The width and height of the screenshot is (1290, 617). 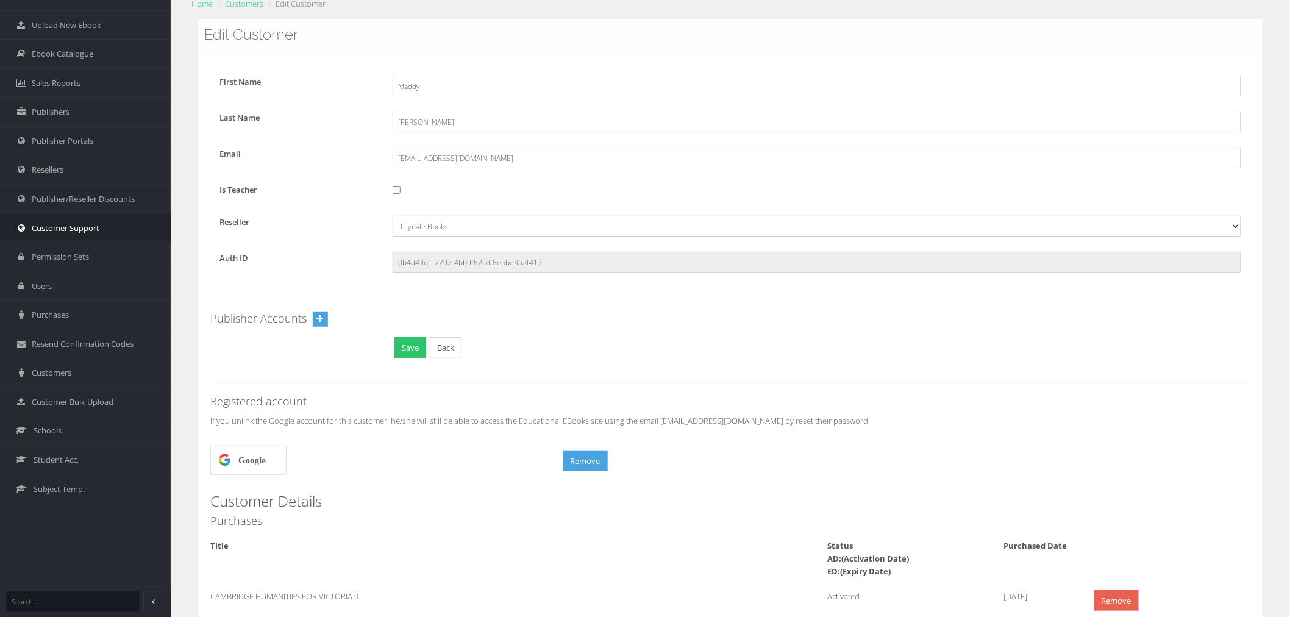 What do you see at coordinates (66, 25) in the screenshot?
I see `span: Upload New Ebook` at bounding box center [66, 25].